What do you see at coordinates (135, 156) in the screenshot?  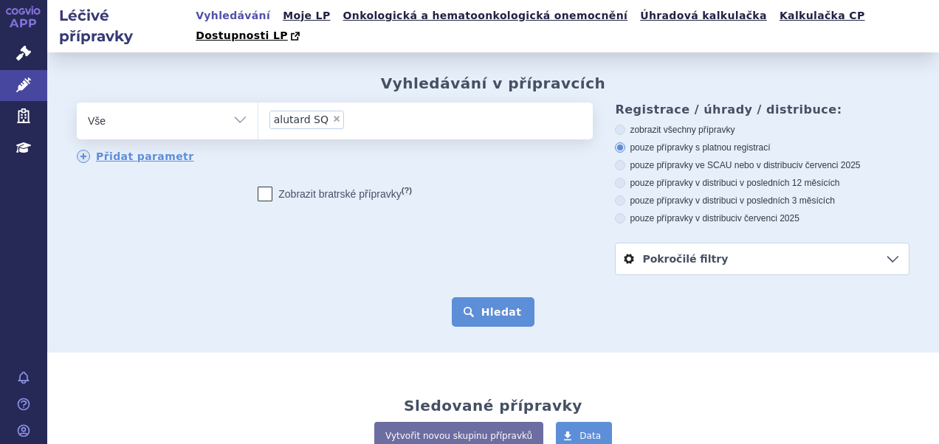 I see `a: Přidat parametr` at bounding box center [135, 156].